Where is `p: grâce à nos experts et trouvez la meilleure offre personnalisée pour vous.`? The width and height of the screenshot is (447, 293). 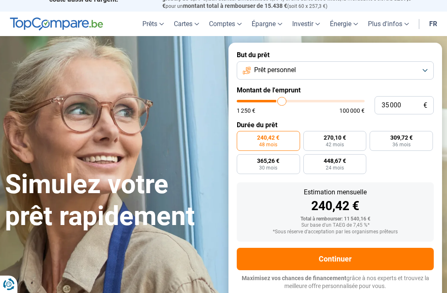
p: grâce à nos experts et trouvez la meilleure offre personnalisée pour vous. is located at coordinates (335, 282).